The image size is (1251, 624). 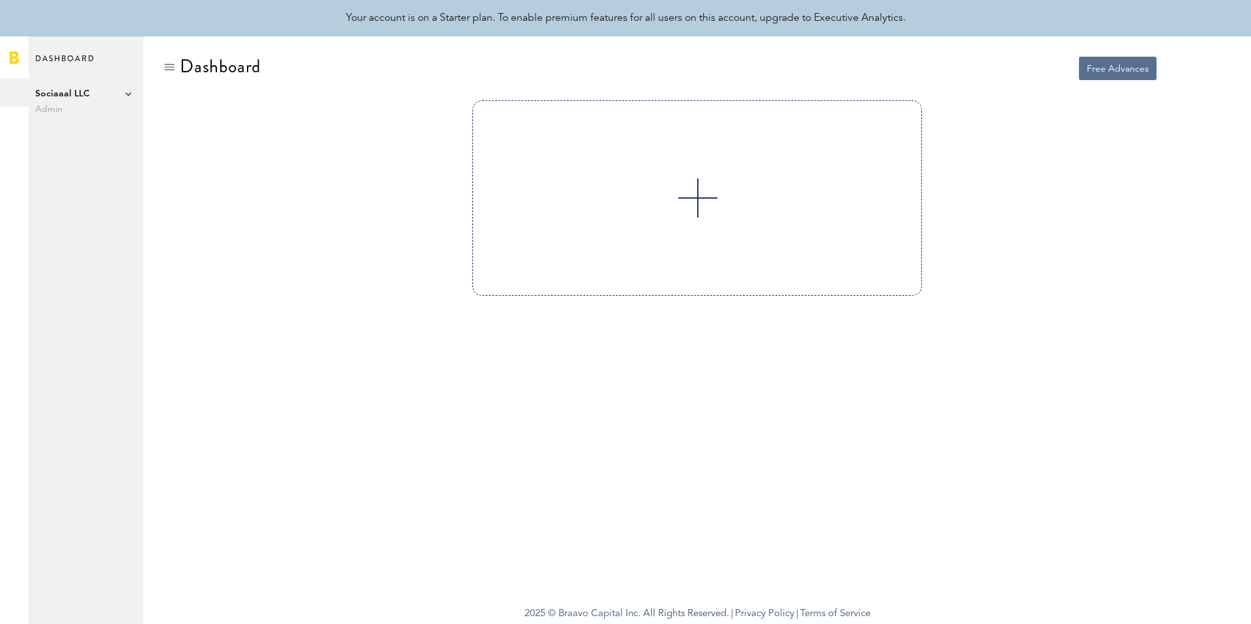 I want to click on button: Free Advances, so click(x=1118, y=68).